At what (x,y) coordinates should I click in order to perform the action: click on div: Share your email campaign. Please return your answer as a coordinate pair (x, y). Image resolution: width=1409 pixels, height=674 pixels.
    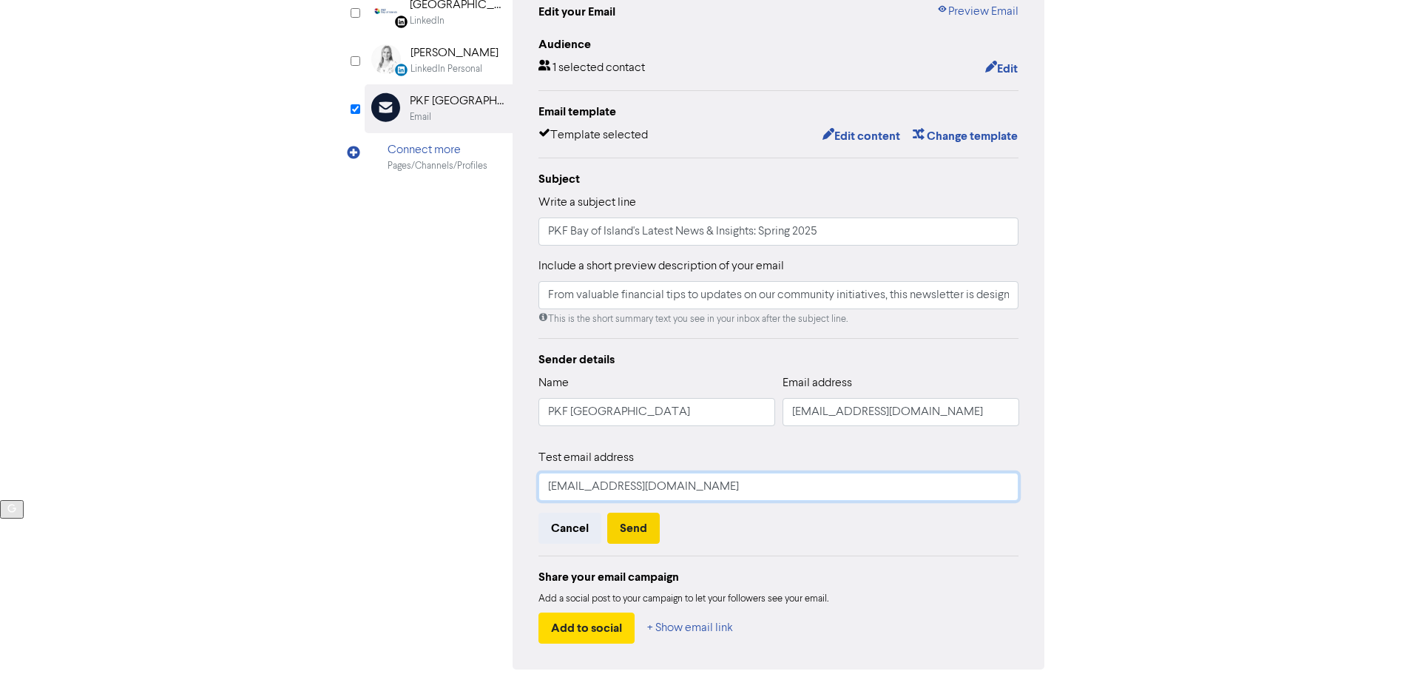
    Looking at the image, I should click on (779, 577).